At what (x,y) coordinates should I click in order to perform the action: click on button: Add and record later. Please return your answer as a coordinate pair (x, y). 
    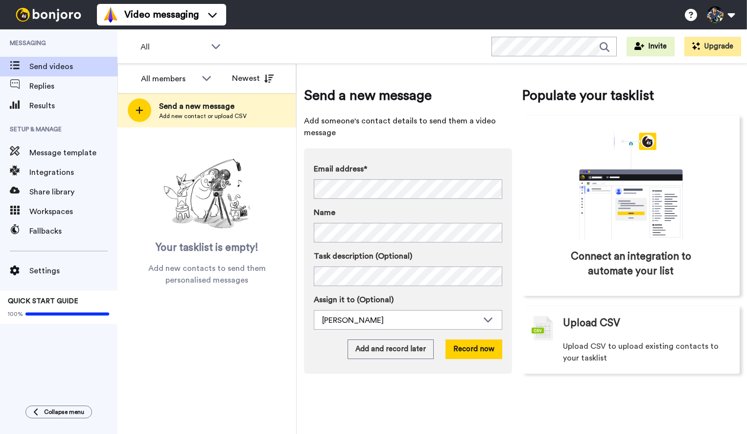
    Looking at the image, I should click on (391, 349).